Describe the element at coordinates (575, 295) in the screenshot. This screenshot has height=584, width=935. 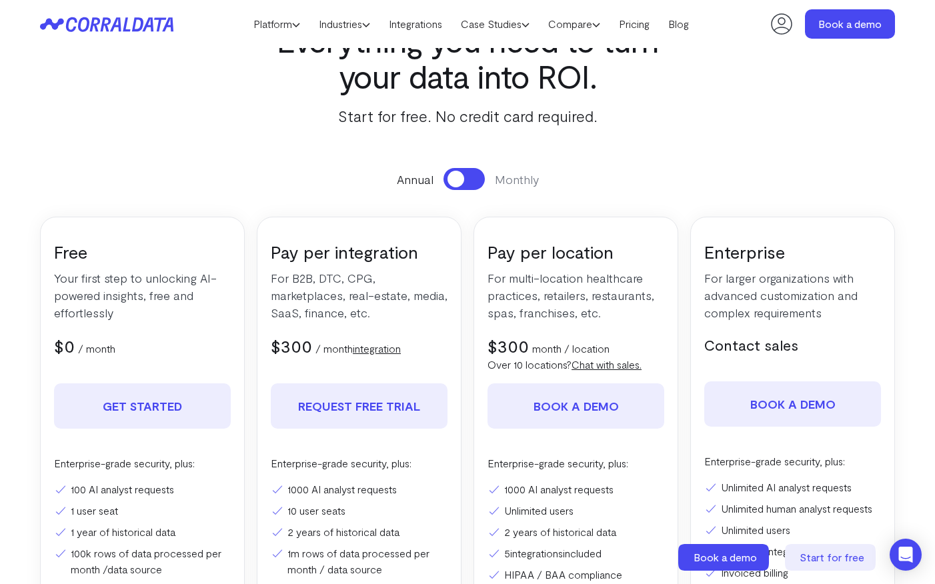
I see `p: For multi-location healthcare practices, retailers, restaurants, spas, franchises, etc.` at that location.